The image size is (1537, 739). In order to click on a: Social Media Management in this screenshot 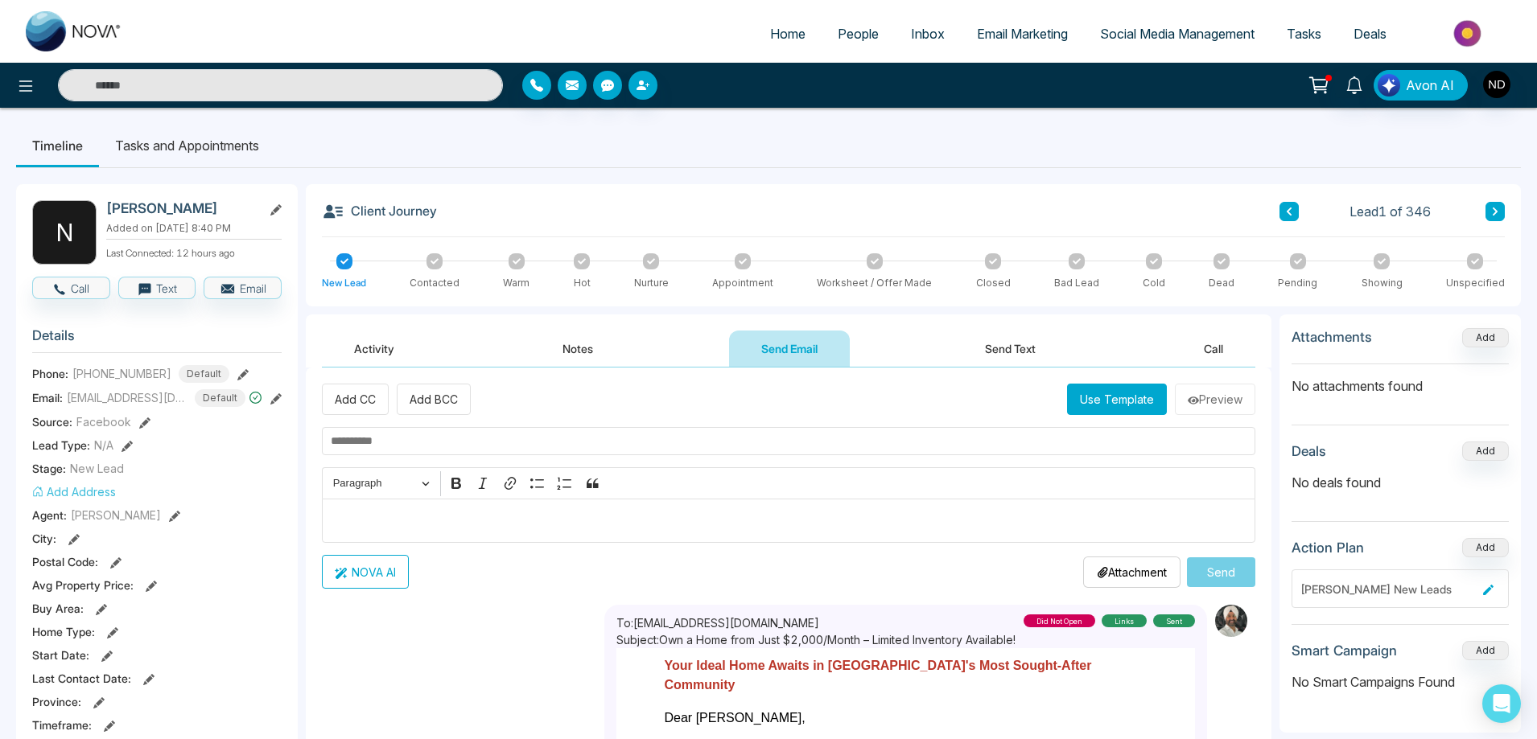, I will do `click(1177, 34)`.